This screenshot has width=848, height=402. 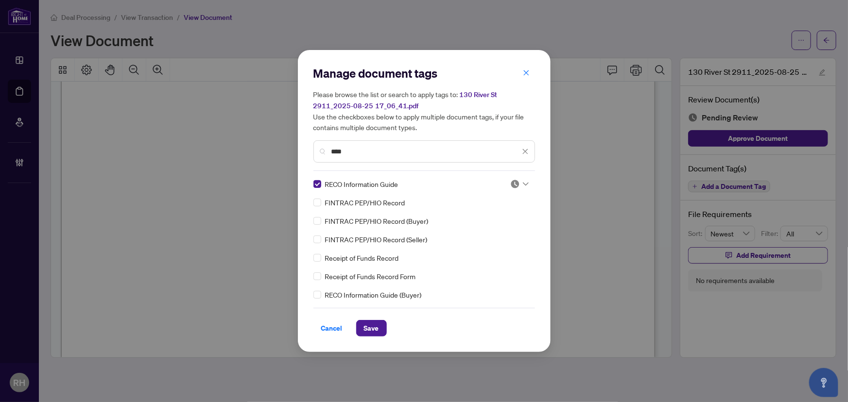 I want to click on span: FINTRAC PEP/HIO Record, so click(x=365, y=203).